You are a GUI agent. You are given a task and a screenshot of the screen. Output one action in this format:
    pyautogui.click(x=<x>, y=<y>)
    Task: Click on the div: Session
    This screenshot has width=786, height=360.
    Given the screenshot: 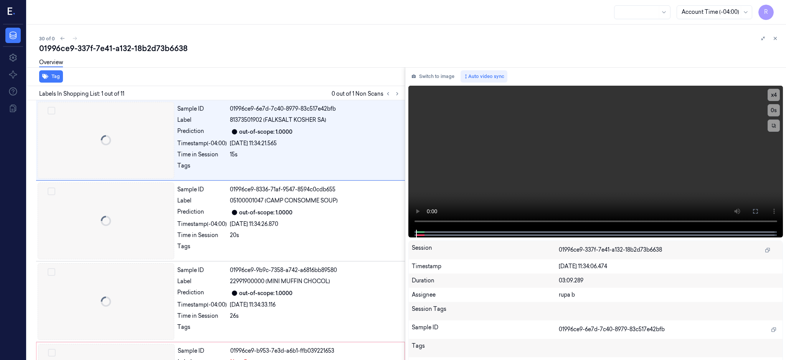 What is the action you would take?
    pyautogui.click(x=485, y=250)
    